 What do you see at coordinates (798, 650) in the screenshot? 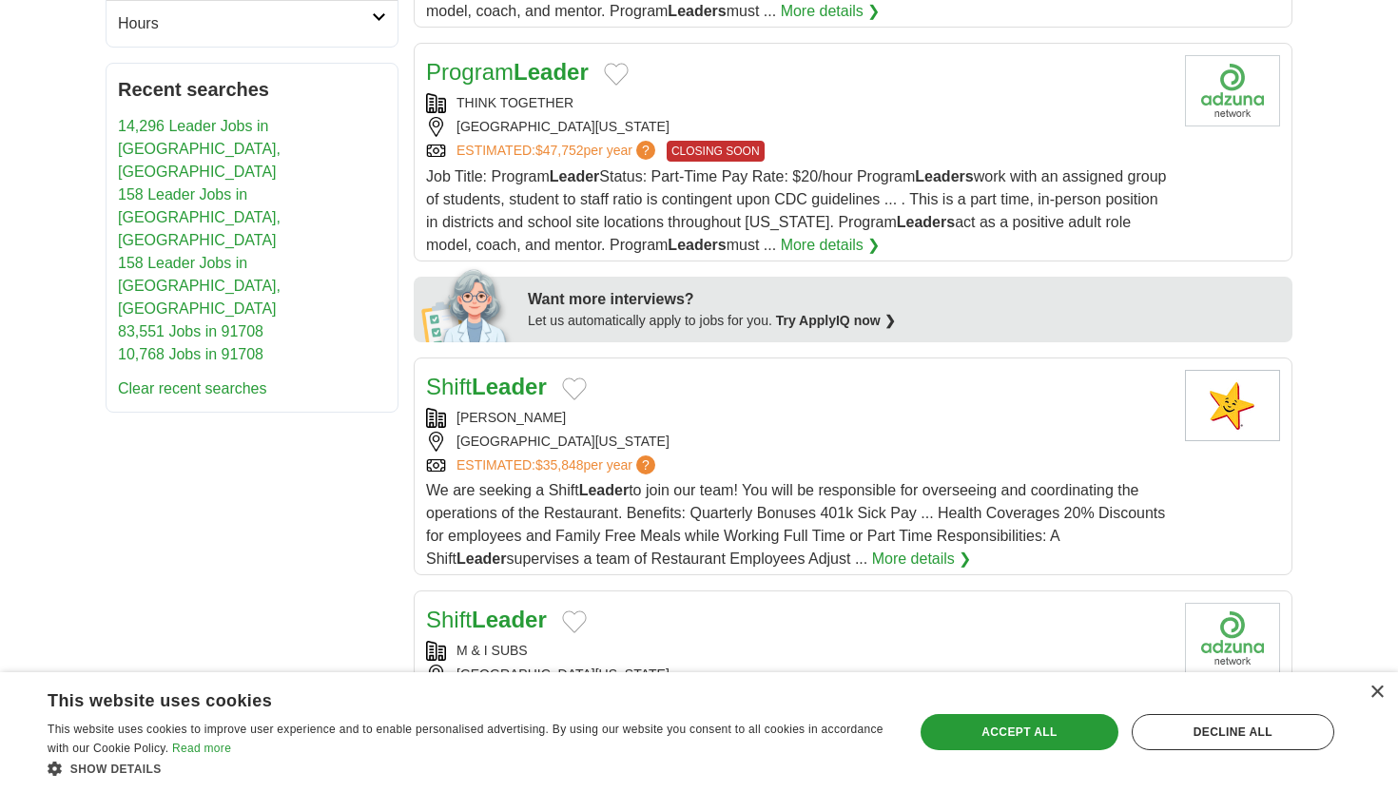
I see `div: M & I SUBS` at bounding box center [798, 650].